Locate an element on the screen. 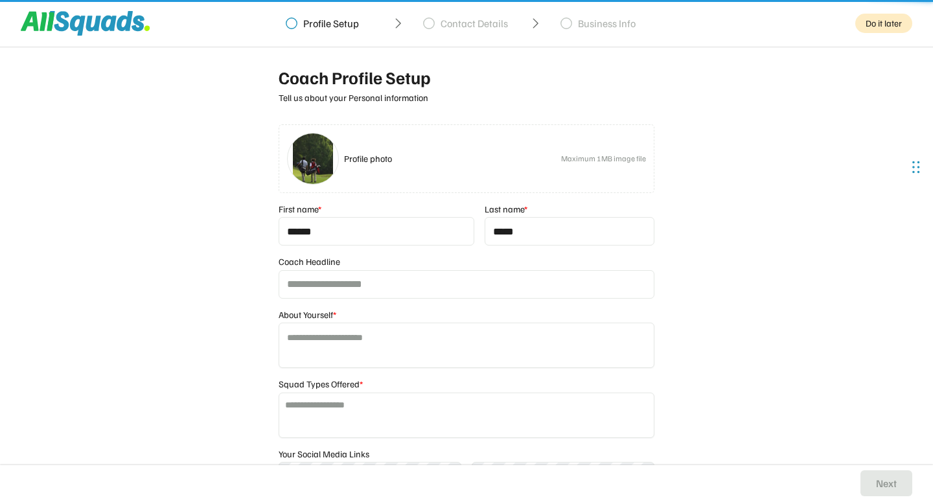  div: Do it later is located at coordinates (884, 23).